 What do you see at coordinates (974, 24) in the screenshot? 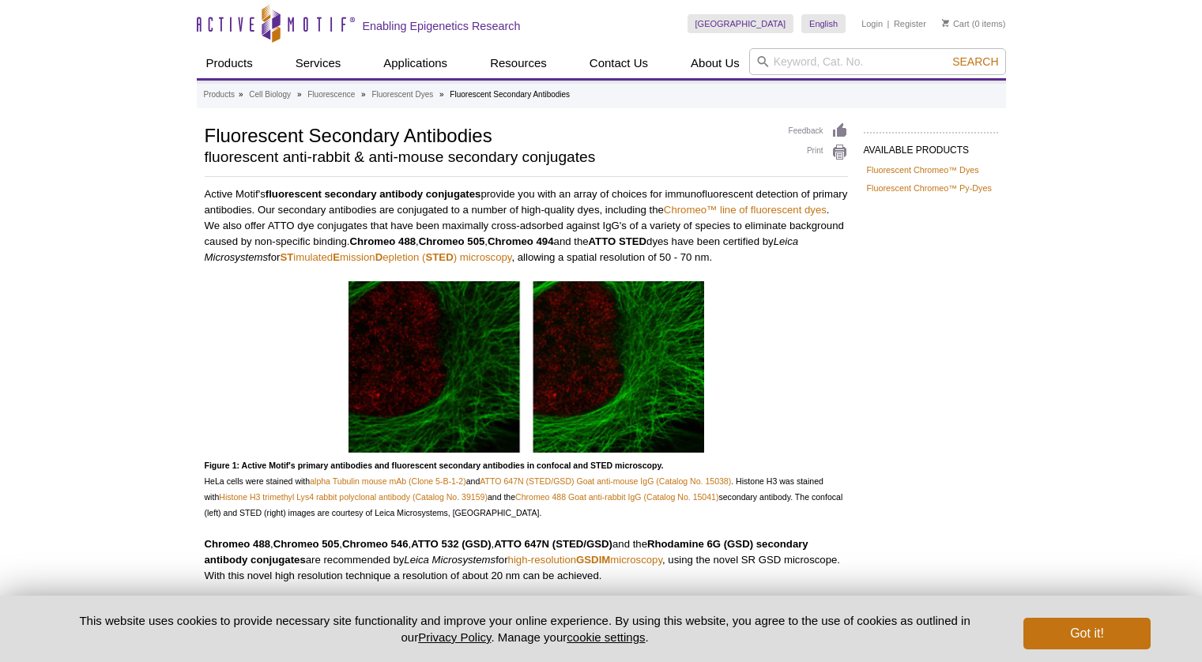
I see `li: (0 items)` at bounding box center [974, 24].